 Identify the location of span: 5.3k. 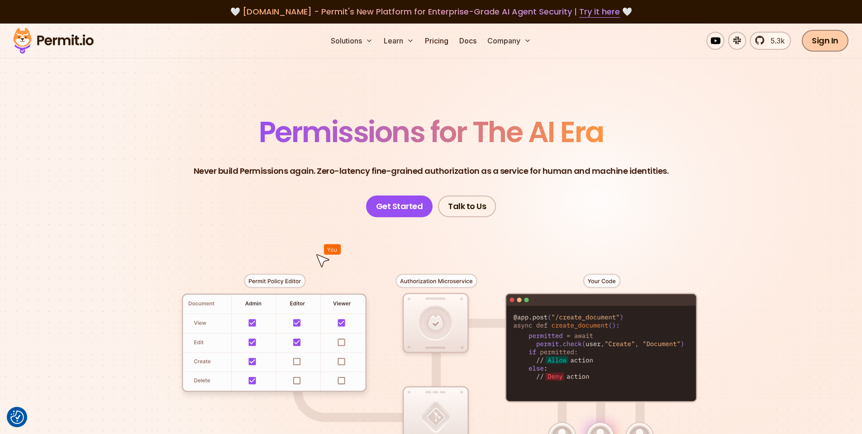
(774, 41).